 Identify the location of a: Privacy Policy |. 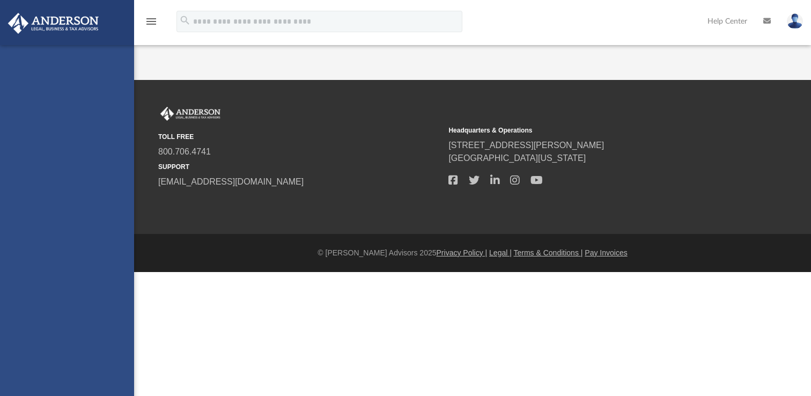
(462, 253).